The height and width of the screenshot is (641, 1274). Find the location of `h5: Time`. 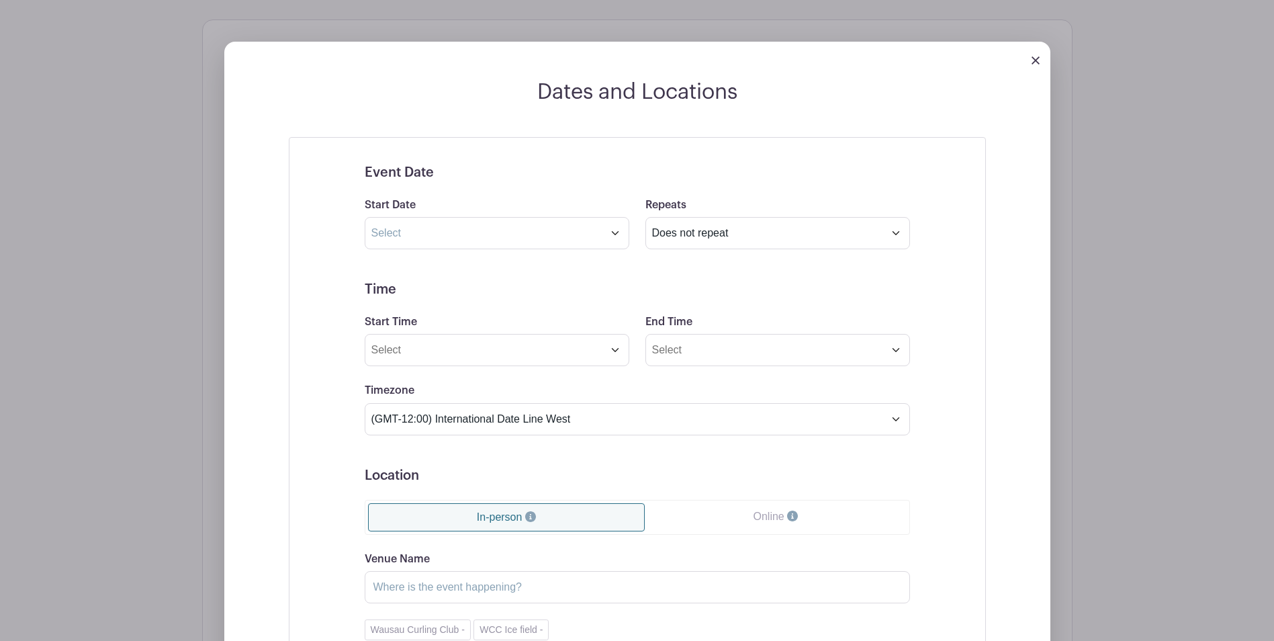

h5: Time is located at coordinates (637, 290).